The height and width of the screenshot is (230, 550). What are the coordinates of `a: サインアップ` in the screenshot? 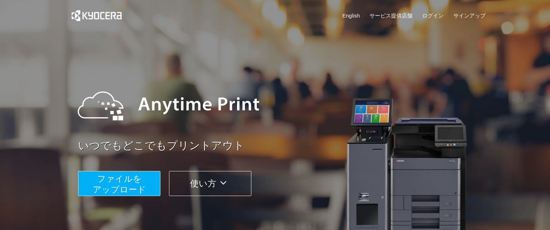 It's located at (469, 15).